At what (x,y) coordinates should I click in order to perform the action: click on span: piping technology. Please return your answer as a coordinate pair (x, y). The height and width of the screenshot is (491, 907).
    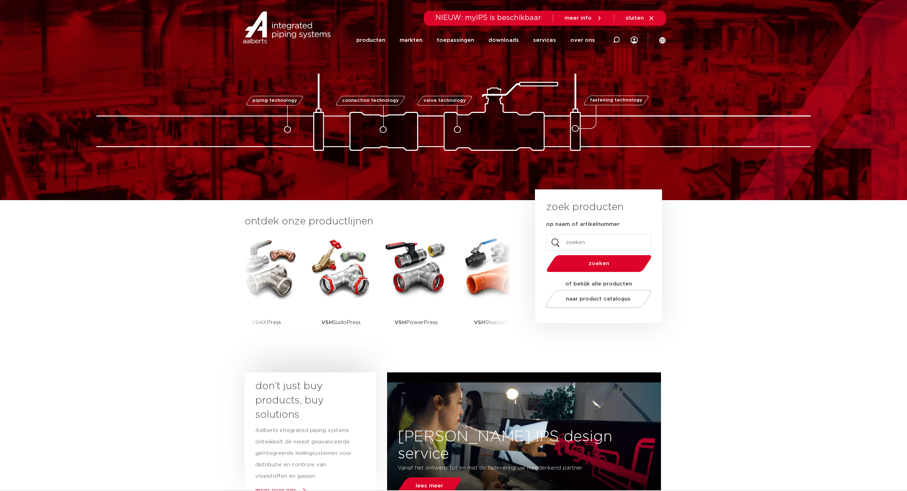
    Looking at the image, I should click on (274, 100).